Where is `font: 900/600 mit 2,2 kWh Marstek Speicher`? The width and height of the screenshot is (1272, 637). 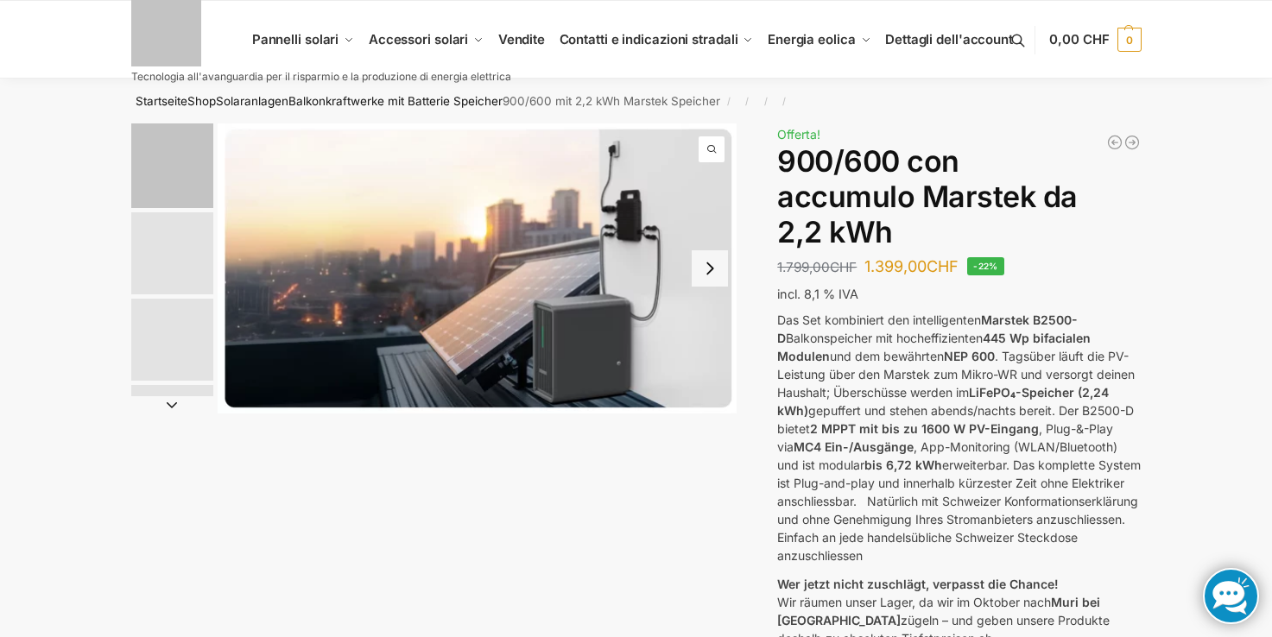 font: 900/600 mit 2,2 kWh Marstek Speicher is located at coordinates (427, 101).